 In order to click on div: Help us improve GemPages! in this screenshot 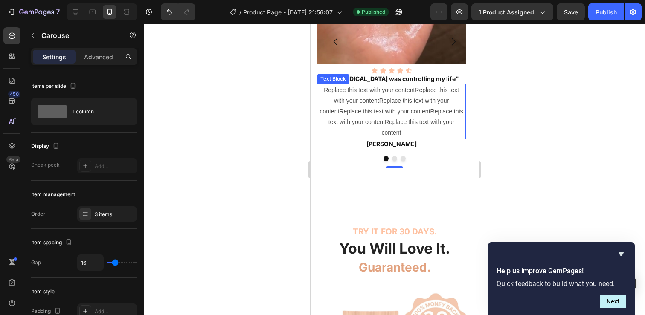, I will do `click(561, 278)`.